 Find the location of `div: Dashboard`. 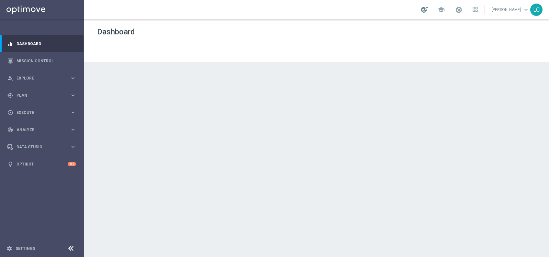

div: Dashboard is located at coordinates (42, 43).